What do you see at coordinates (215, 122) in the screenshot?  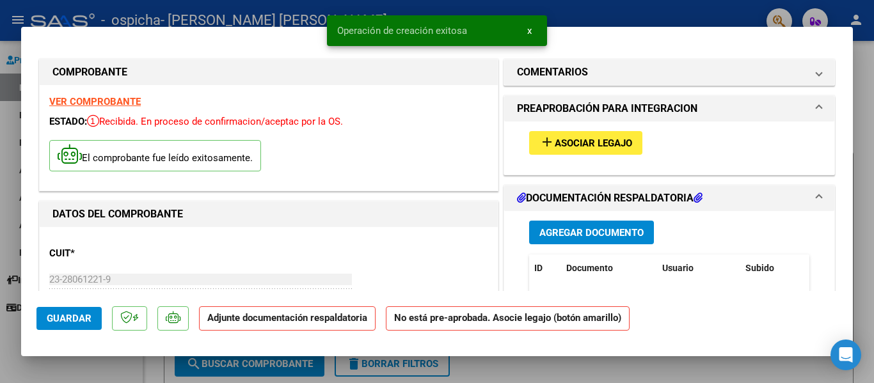 I see `span: Recibida. En proceso de confirmacion/aceptac por la OS.` at bounding box center [215, 122].